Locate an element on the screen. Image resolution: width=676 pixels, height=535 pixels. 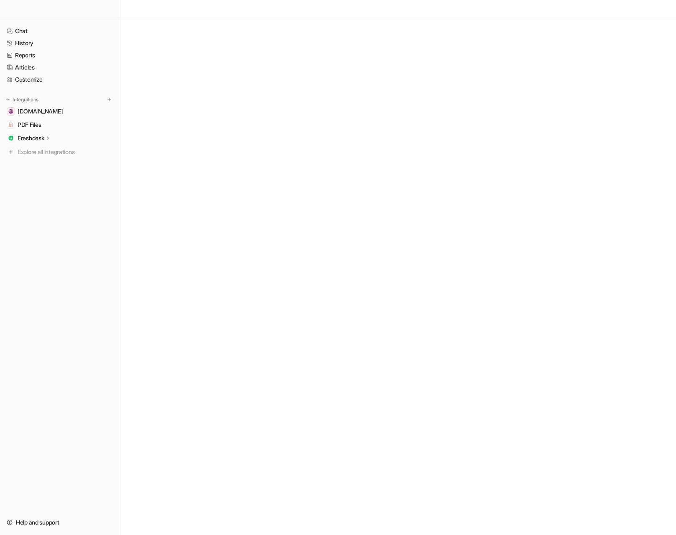
a: Explore all integrations is located at coordinates (60, 152).